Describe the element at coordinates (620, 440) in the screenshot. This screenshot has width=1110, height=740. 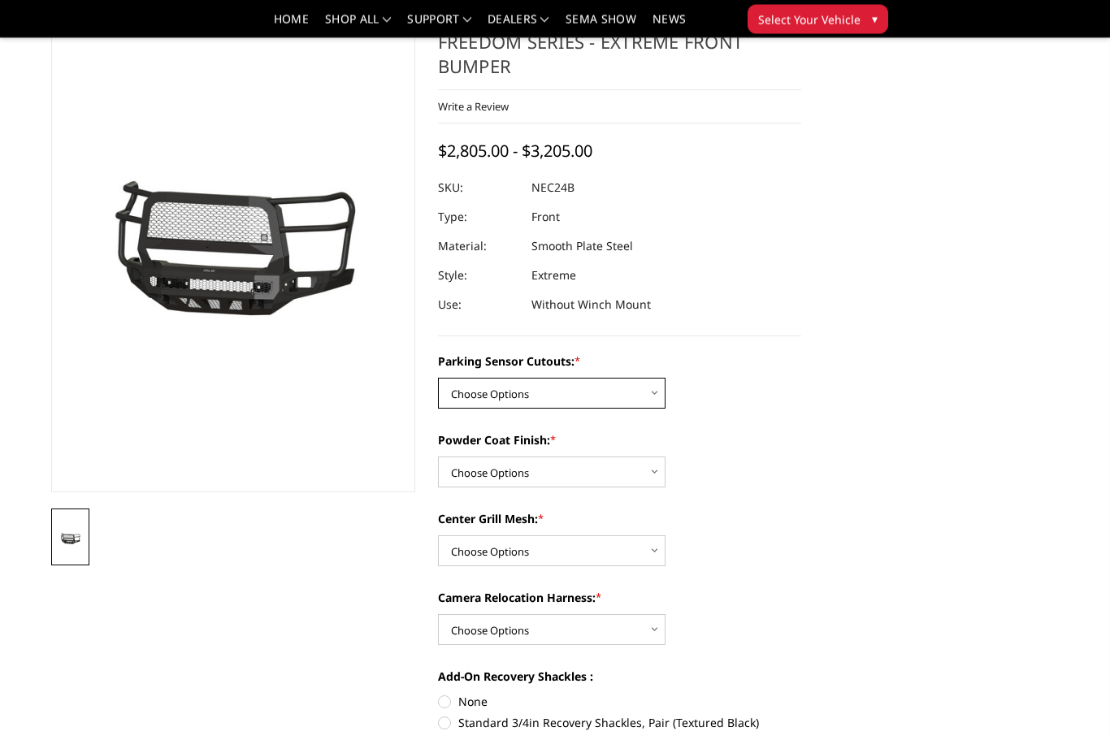
I see `label: Powder Coat Finish:` at that location.